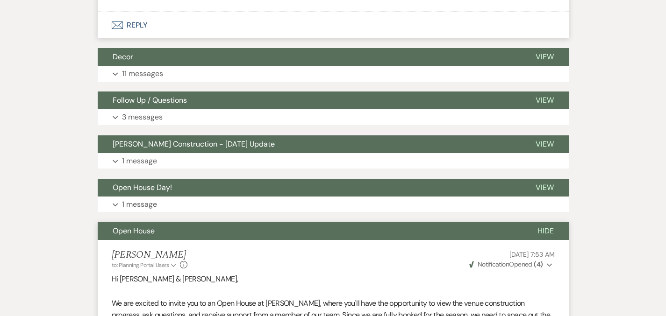  I want to click on button: 3 messages, so click(333, 117).